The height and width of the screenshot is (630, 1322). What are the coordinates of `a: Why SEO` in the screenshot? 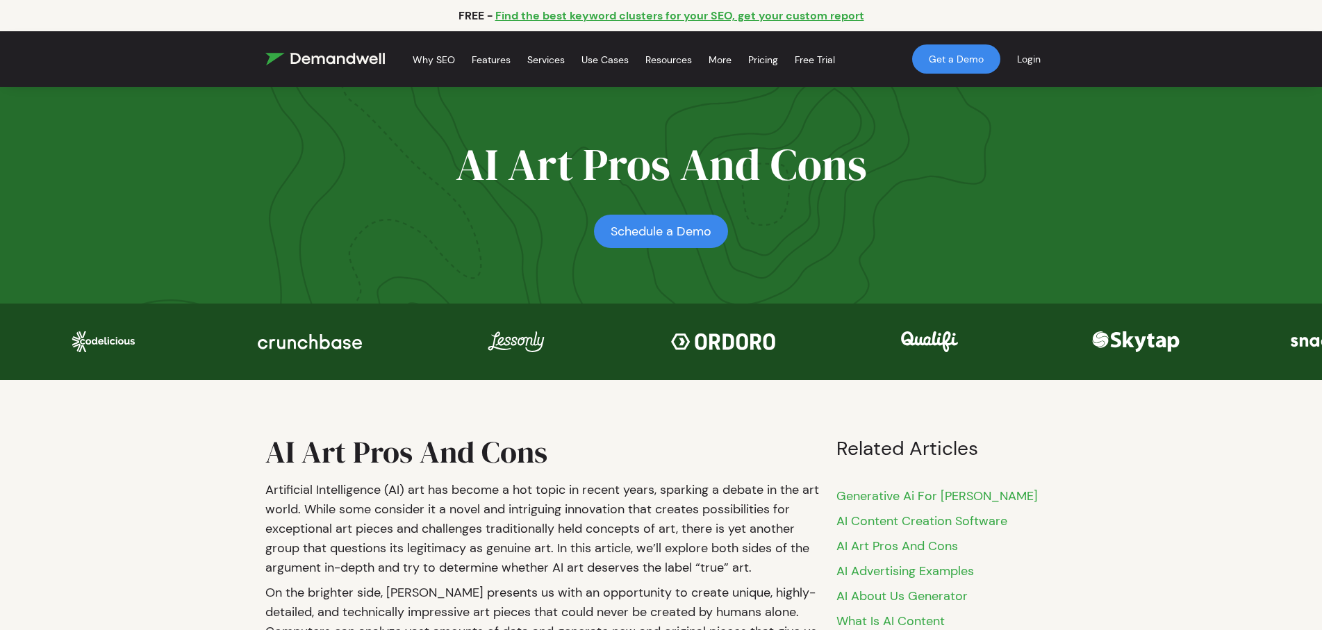 It's located at (434, 60).